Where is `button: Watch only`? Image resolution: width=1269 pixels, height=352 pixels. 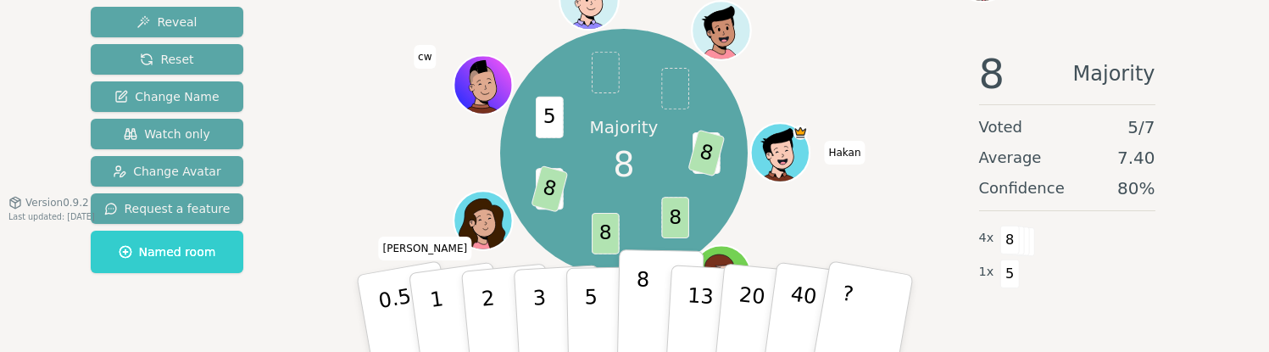 button: Watch only is located at coordinates (167, 134).